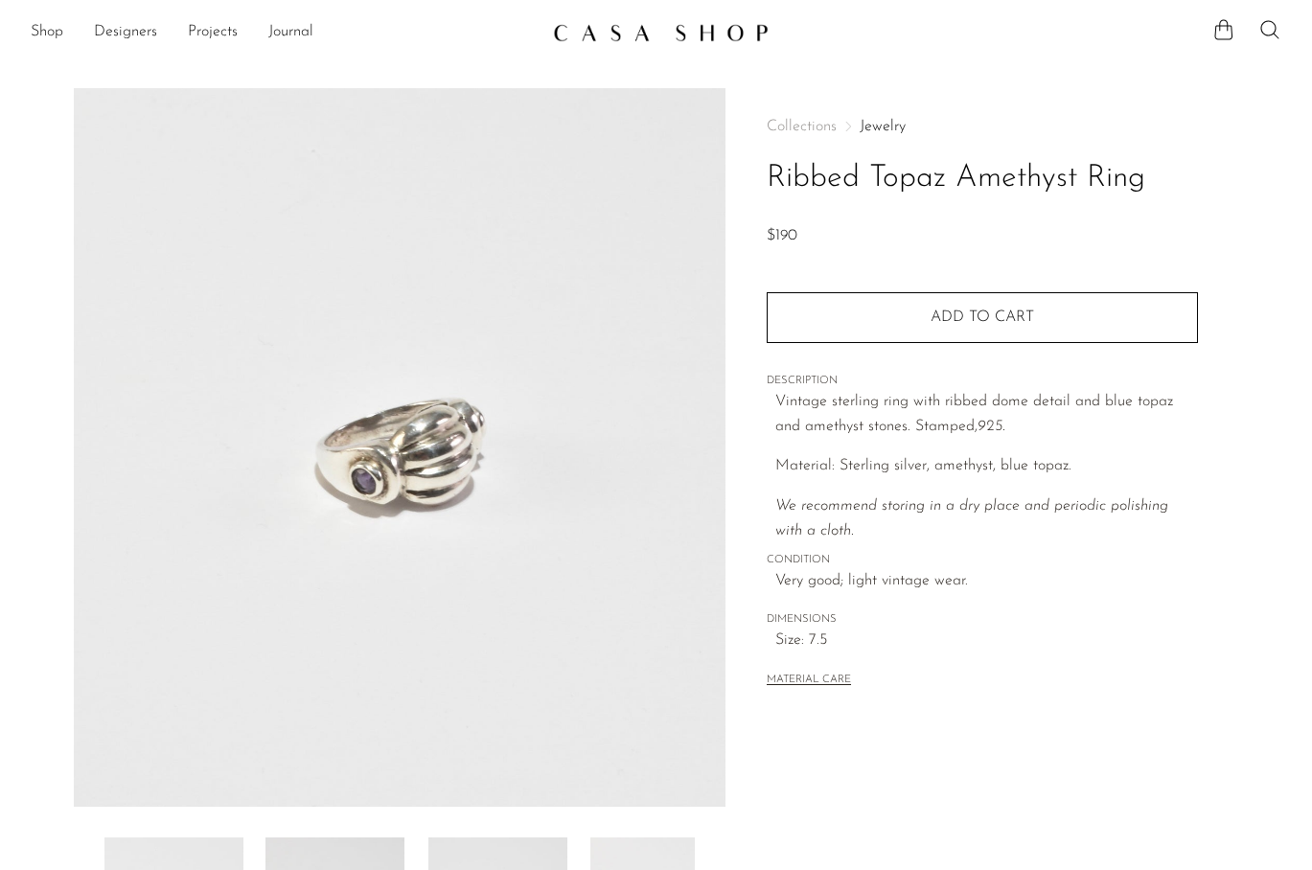  Describe the element at coordinates (126, 33) in the screenshot. I see `a: Designers` at that location.